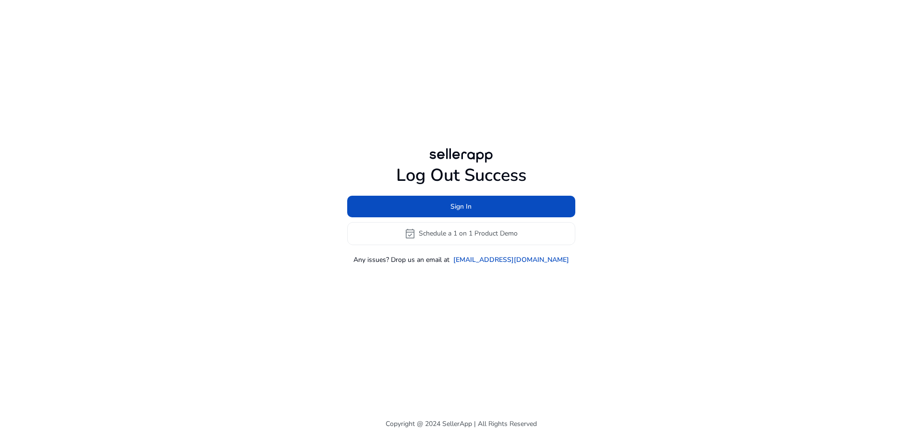 The image size is (922, 437). I want to click on span: event_available, so click(410, 234).